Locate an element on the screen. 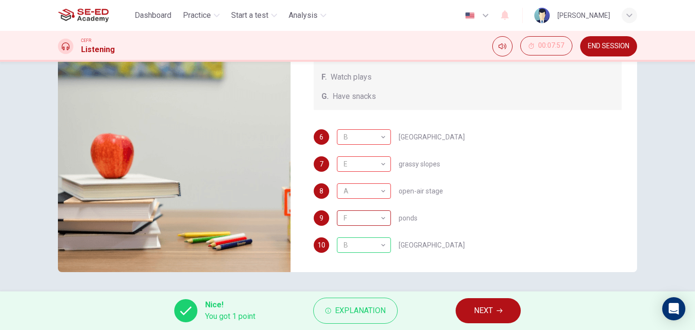 This screenshot has height=330, width=695. a: Dashboard is located at coordinates (153, 15).